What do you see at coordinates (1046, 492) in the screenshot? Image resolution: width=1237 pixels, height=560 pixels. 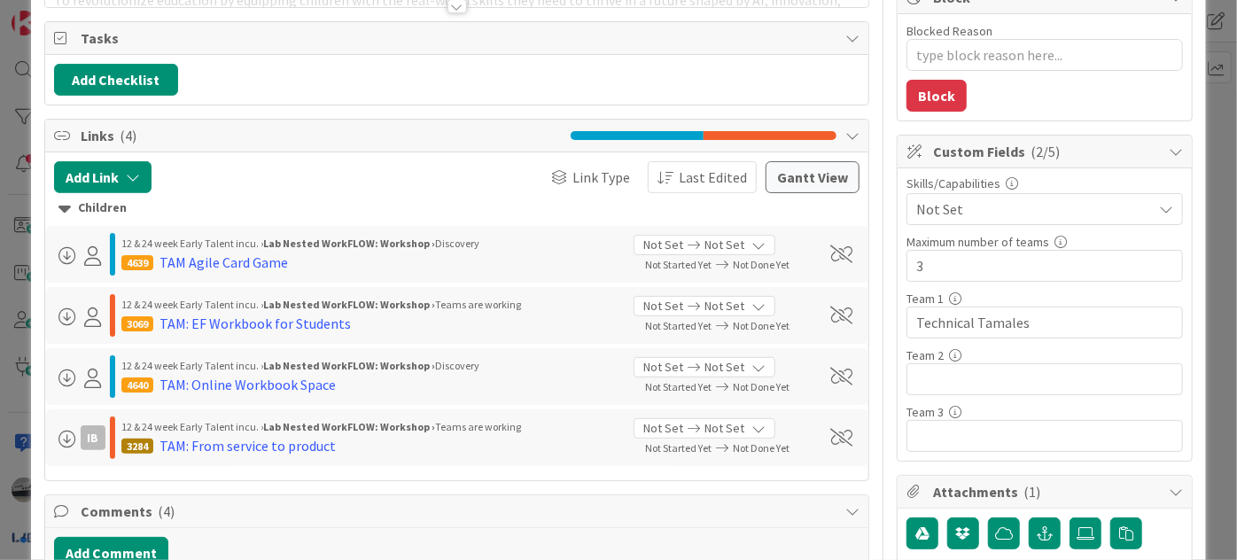 I see `span: Attachments` at bounding box center [1046, 492].